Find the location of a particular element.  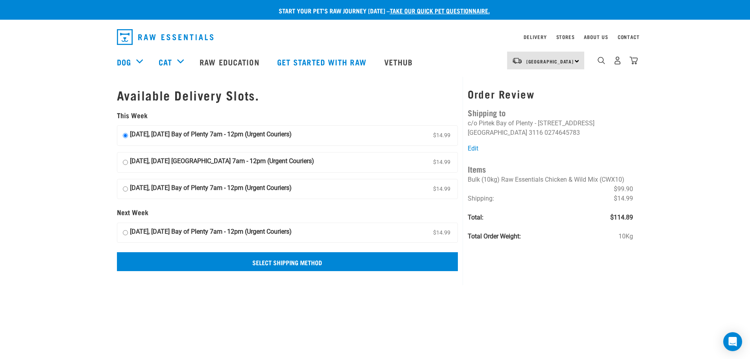

a: About Us is located at coordinates (596, 37).